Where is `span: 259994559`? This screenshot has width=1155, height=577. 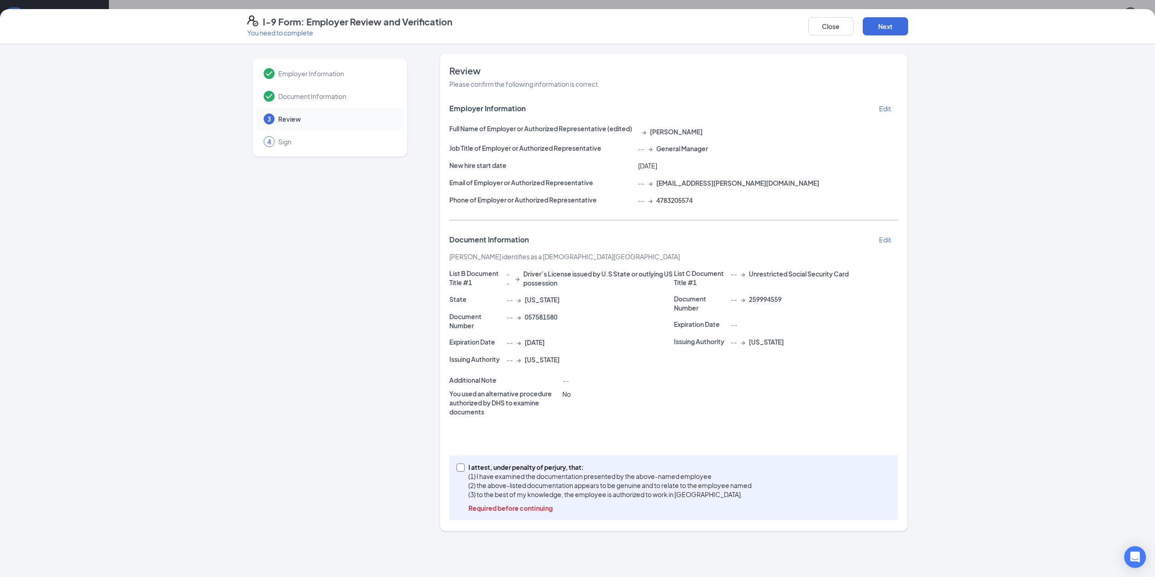 span: 259994559 is located at coordinates (765, 299).